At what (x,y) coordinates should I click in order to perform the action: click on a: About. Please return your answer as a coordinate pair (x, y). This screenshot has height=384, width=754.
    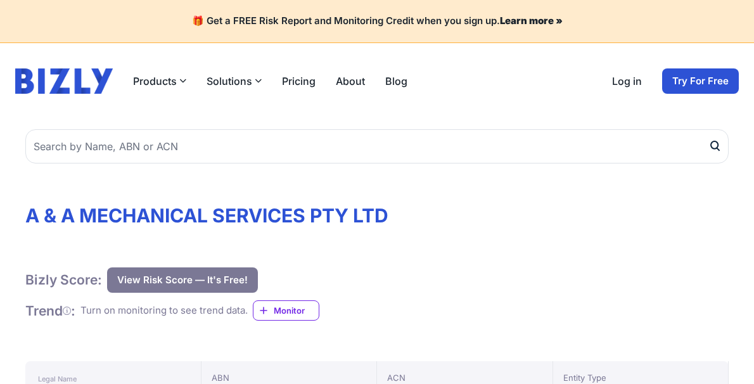
    Looking at the image, I should click on (350, 81).